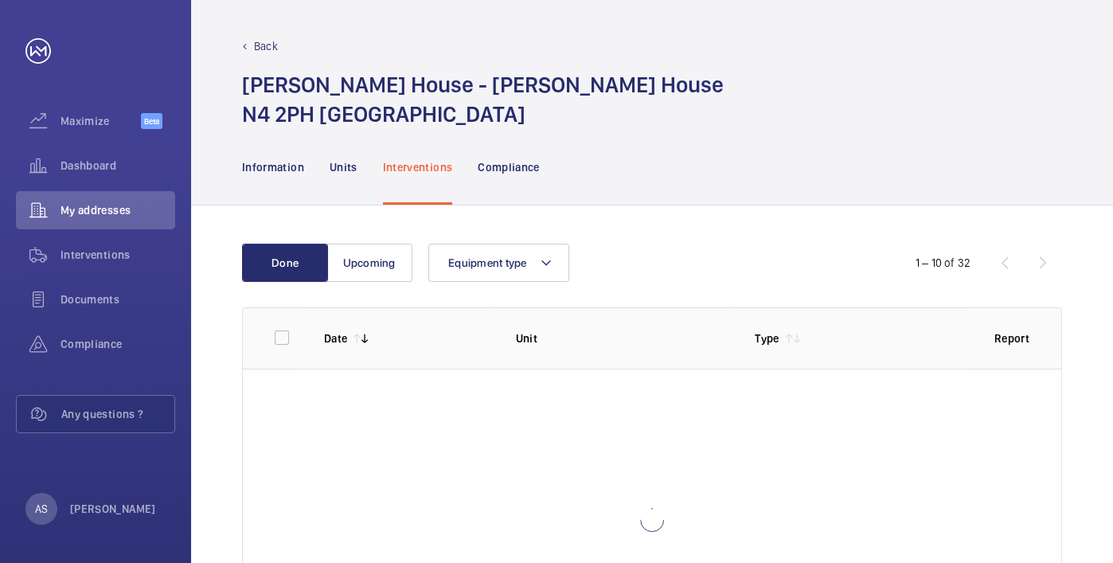 The image size is (1113, 563). What do you see at coordinates (487, 263) in the screenshot?
I see `span: Equipment type` at bounding box center [487, 263].